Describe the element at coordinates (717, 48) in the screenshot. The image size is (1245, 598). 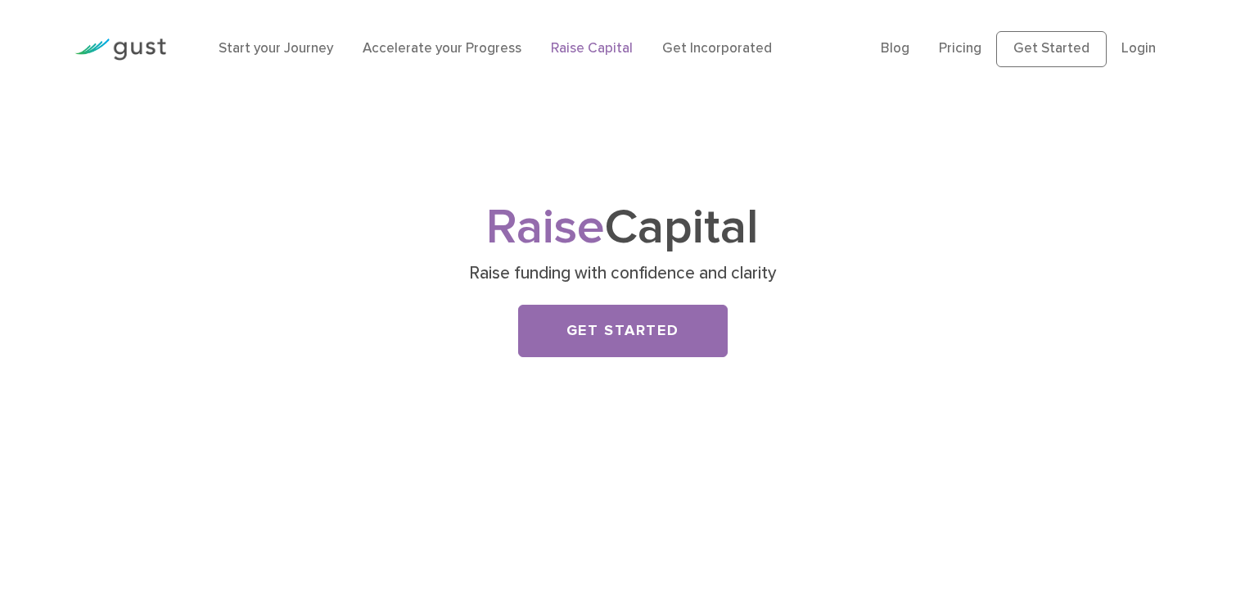
I see `a: Get Incorporated` at that location.